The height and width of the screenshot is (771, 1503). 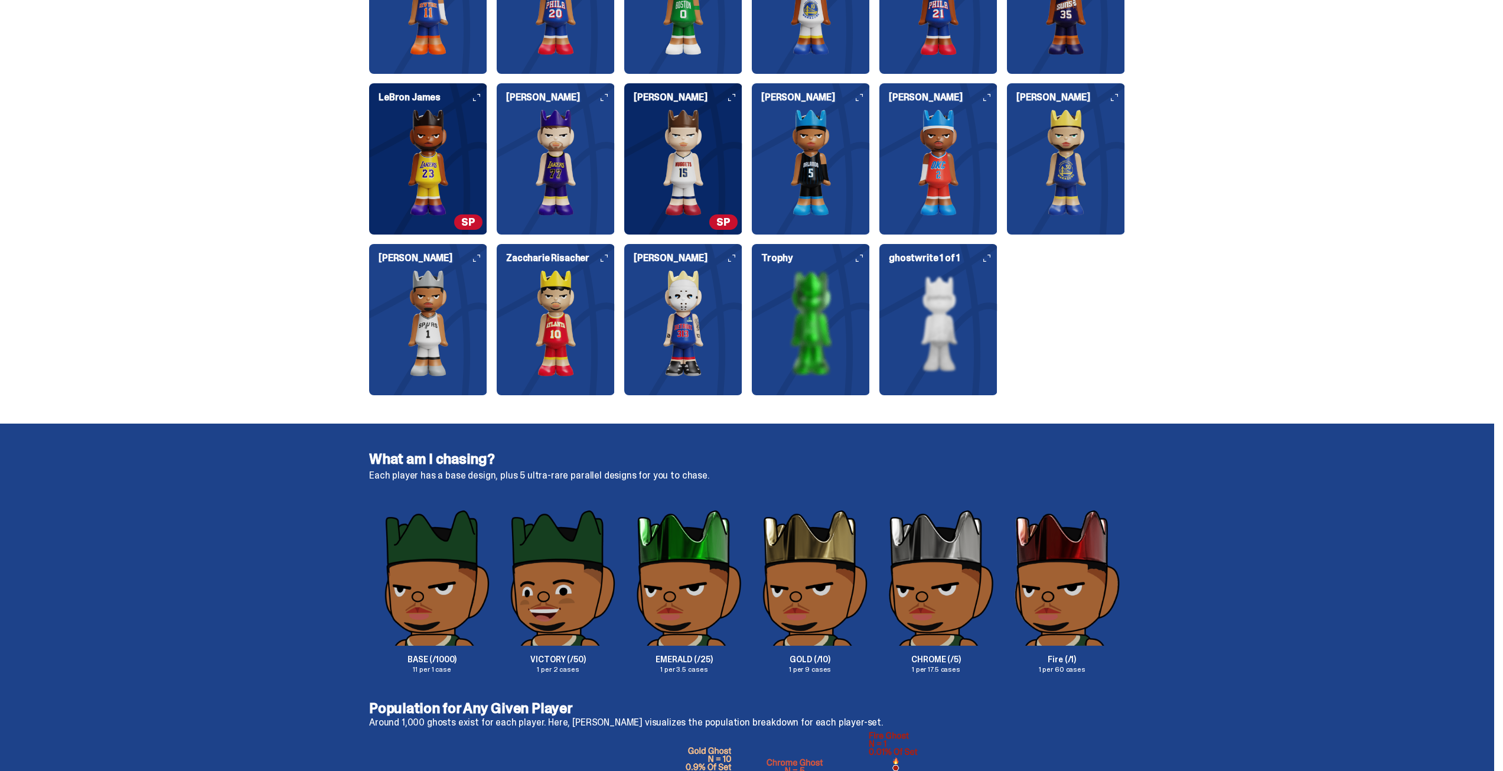 I want to click on p: CHROME (/5), so click(x=936, y=659).